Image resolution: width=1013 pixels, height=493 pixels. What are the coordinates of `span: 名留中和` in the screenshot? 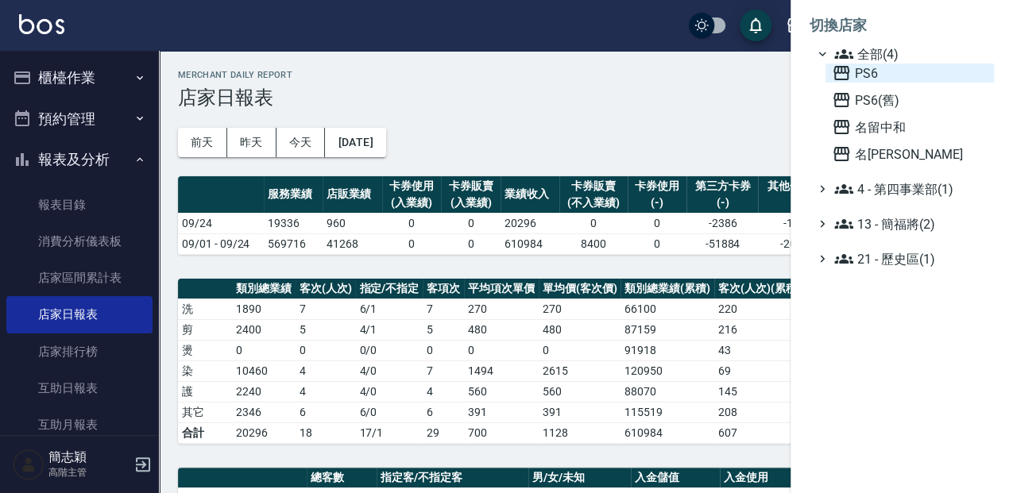 It's located at (910, 127).